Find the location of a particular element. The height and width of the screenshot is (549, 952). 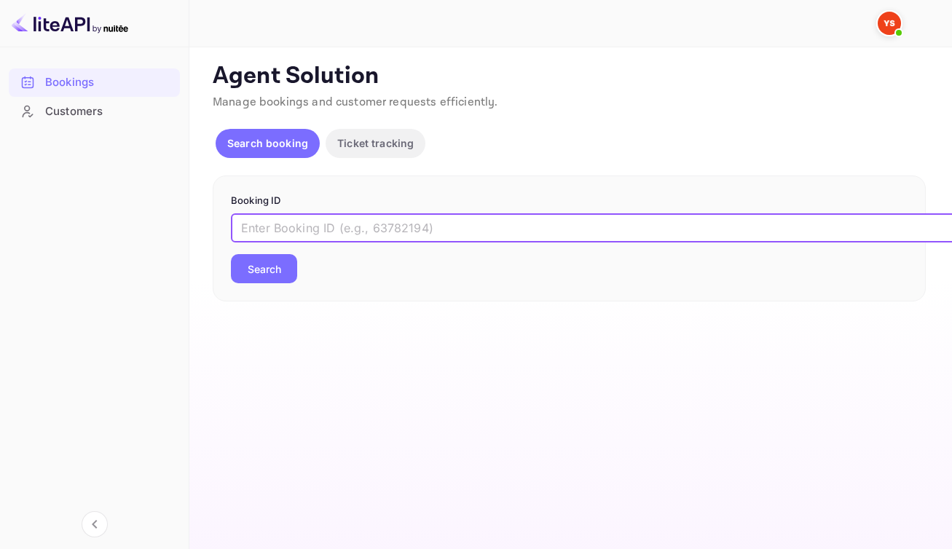

p: Search booking is located at coordinates (267, 143).